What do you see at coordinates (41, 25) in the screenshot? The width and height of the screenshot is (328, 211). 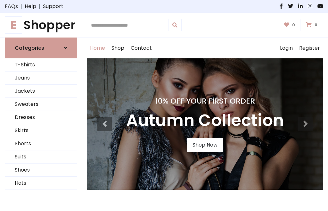 I see `a: EShopper` at bounding box center [41, 25].